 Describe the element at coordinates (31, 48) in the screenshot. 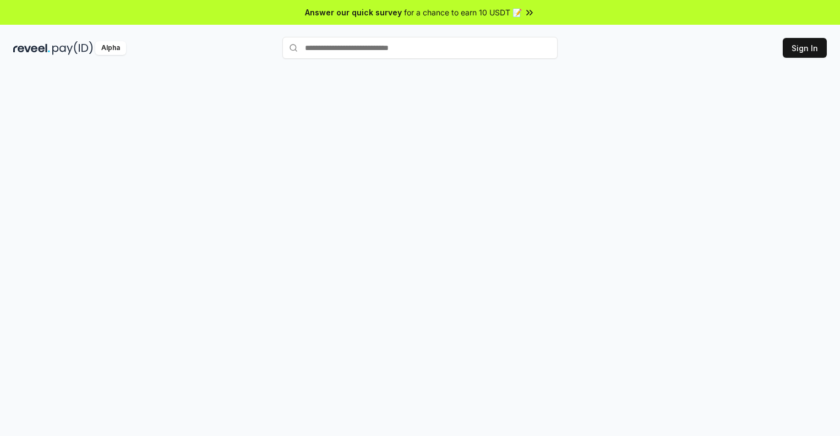

I see `img: reveel_dark` at that location.